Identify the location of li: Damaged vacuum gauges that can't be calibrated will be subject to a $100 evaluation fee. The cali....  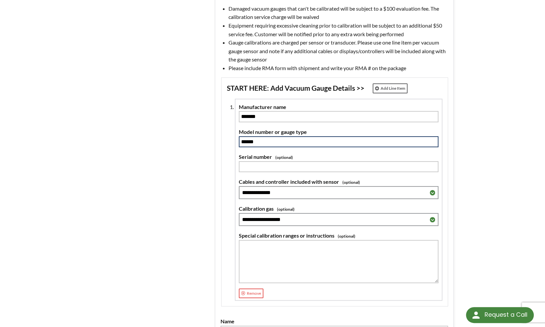
(338, 13).